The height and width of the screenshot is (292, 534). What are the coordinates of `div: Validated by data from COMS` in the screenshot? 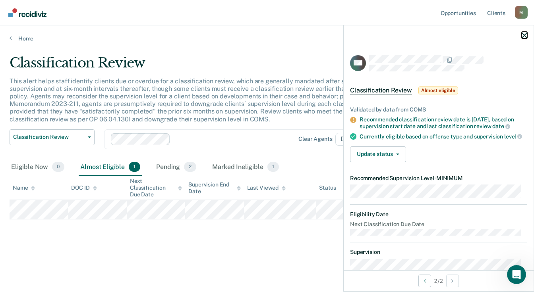 It's located at (438, 110).